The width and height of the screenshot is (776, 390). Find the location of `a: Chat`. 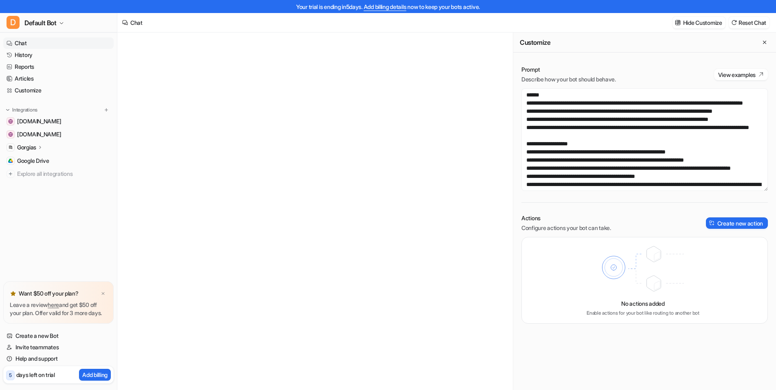

a: Chat is located at coordinates (58, 43).